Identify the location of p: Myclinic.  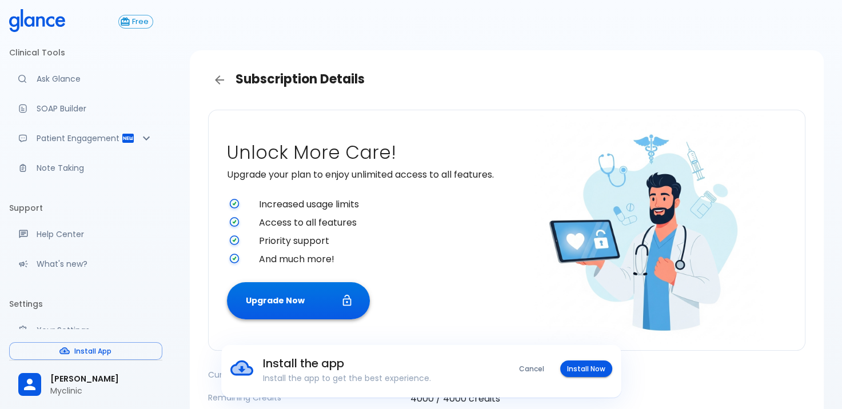
(102, 391).